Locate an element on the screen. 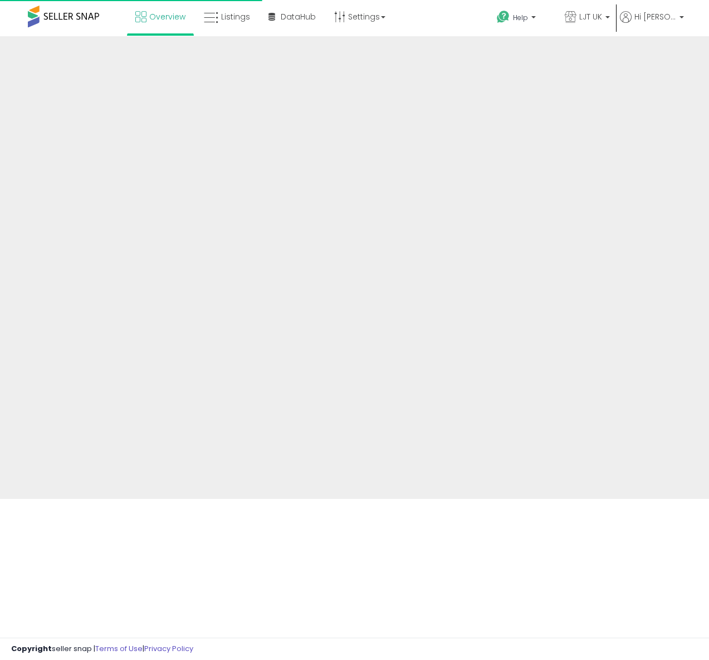 The image size is (709, 660). span: Help is located at coordinates (520, 17).